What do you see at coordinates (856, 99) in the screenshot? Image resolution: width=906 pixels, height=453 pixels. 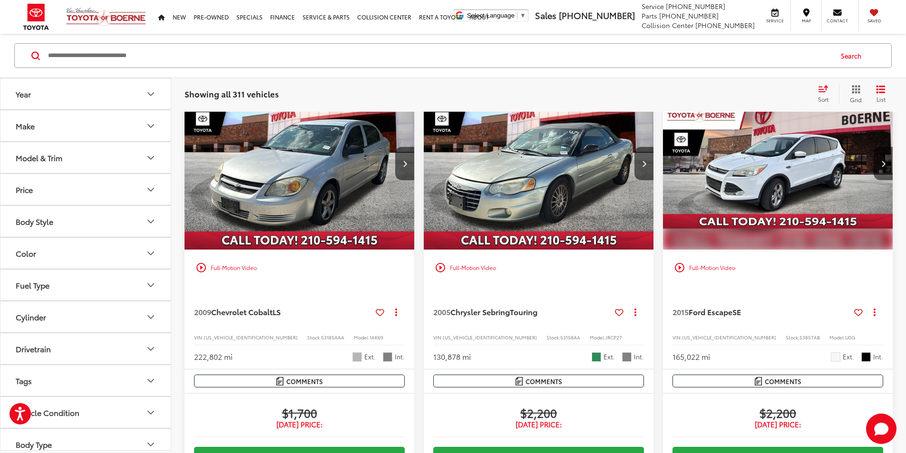 I see `span: Grid` at bounding box center [856, 99].